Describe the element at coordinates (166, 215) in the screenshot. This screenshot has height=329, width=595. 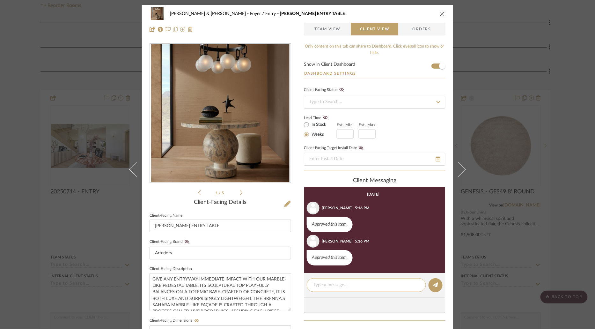
I see `label: Client-Facing Name` at that location.